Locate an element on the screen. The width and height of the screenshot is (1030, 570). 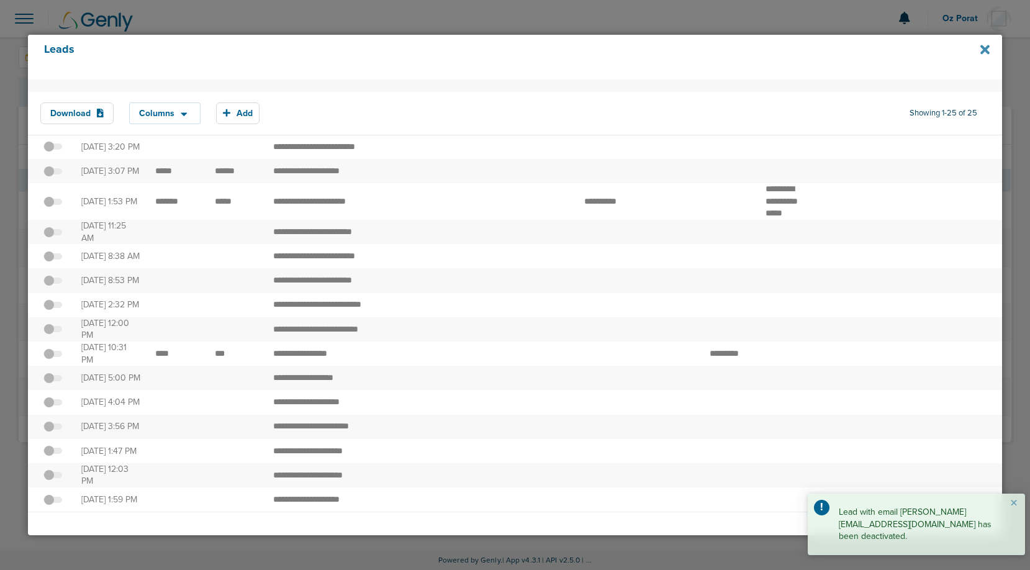
button: Download is located at coordinates (77, 113).